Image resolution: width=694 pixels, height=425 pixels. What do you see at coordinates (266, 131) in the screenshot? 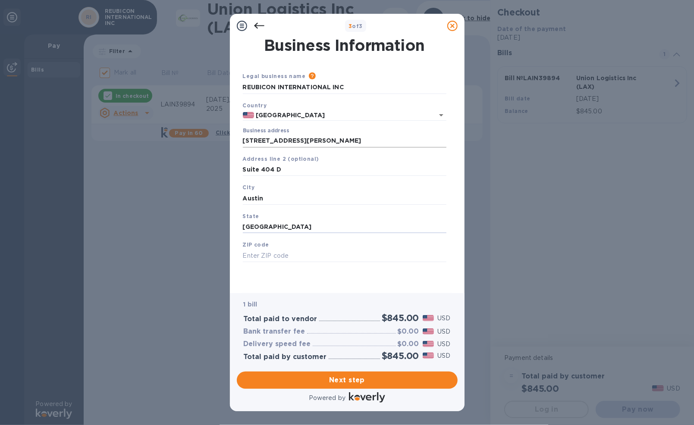
I see `label: Business address` at bounding box center [266, 131].